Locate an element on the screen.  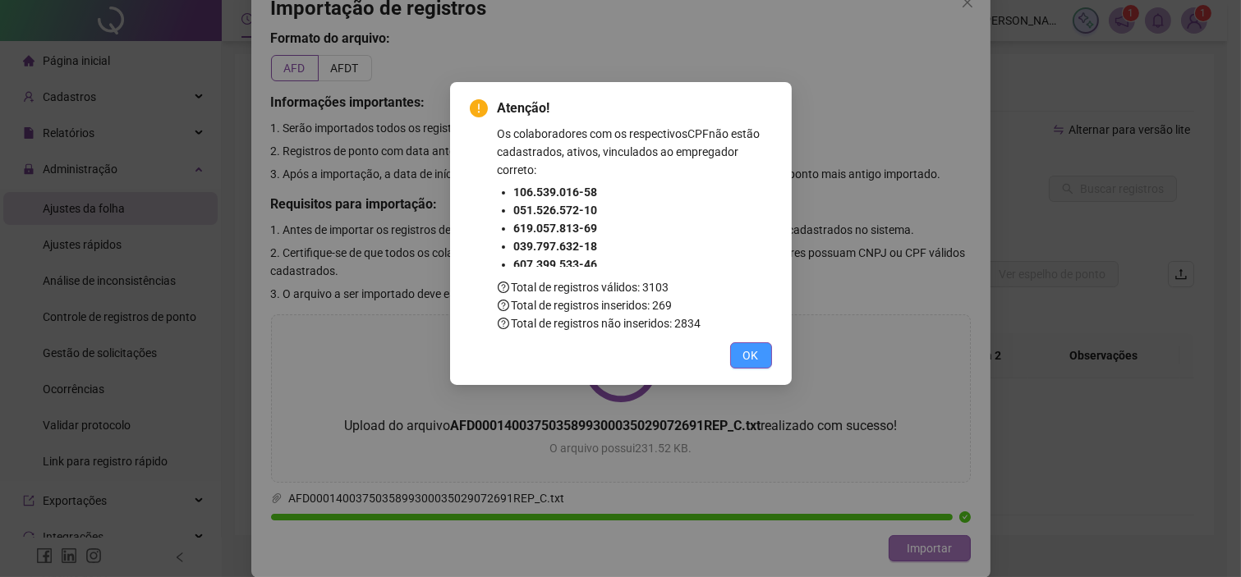
span: exclamation-circle is located at coordinates (479, 108).